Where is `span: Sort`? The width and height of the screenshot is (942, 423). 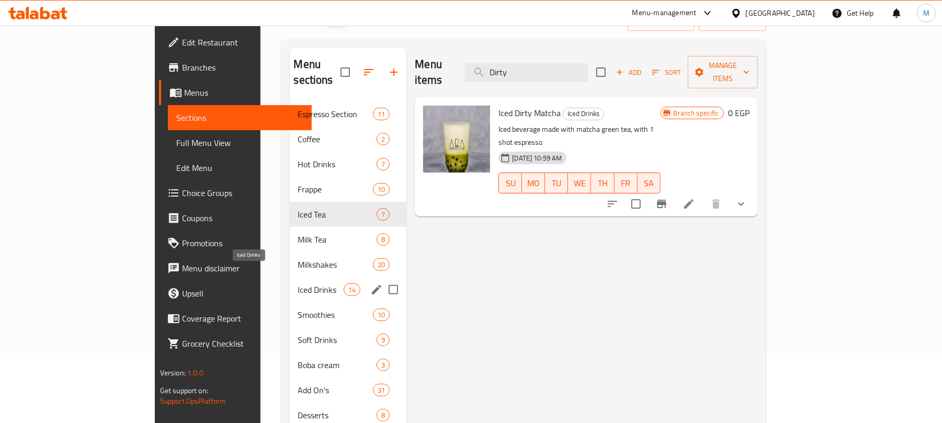 span: Sort is located at coordinates (667, 72).